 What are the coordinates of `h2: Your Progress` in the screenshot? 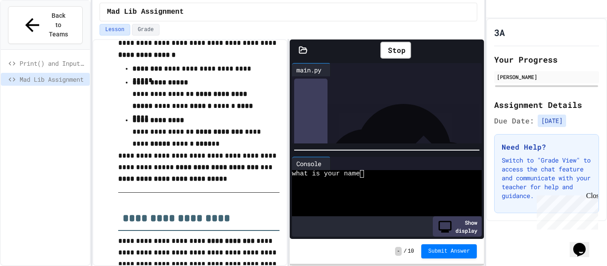 It's located at (547, 60).